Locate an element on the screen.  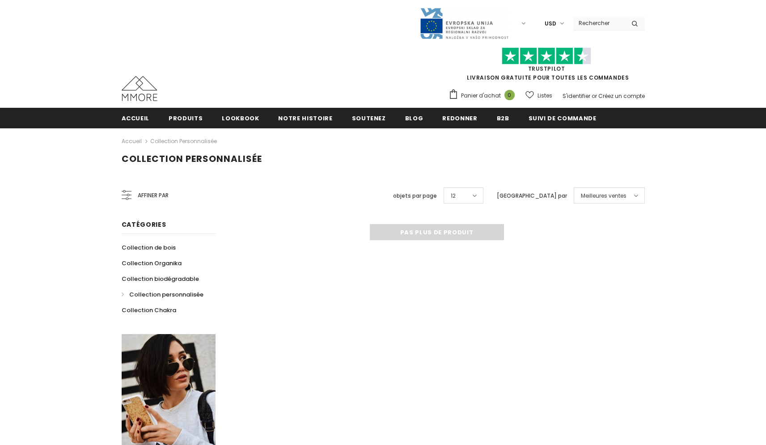
input: Search Site is located at coordinates (599, 23).